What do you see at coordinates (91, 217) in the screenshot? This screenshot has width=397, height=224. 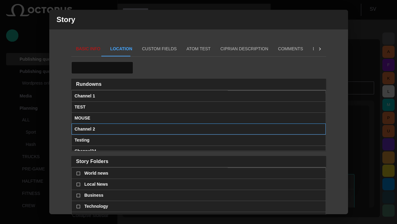 I see `span: Sports` at bounding box center [91, 217].